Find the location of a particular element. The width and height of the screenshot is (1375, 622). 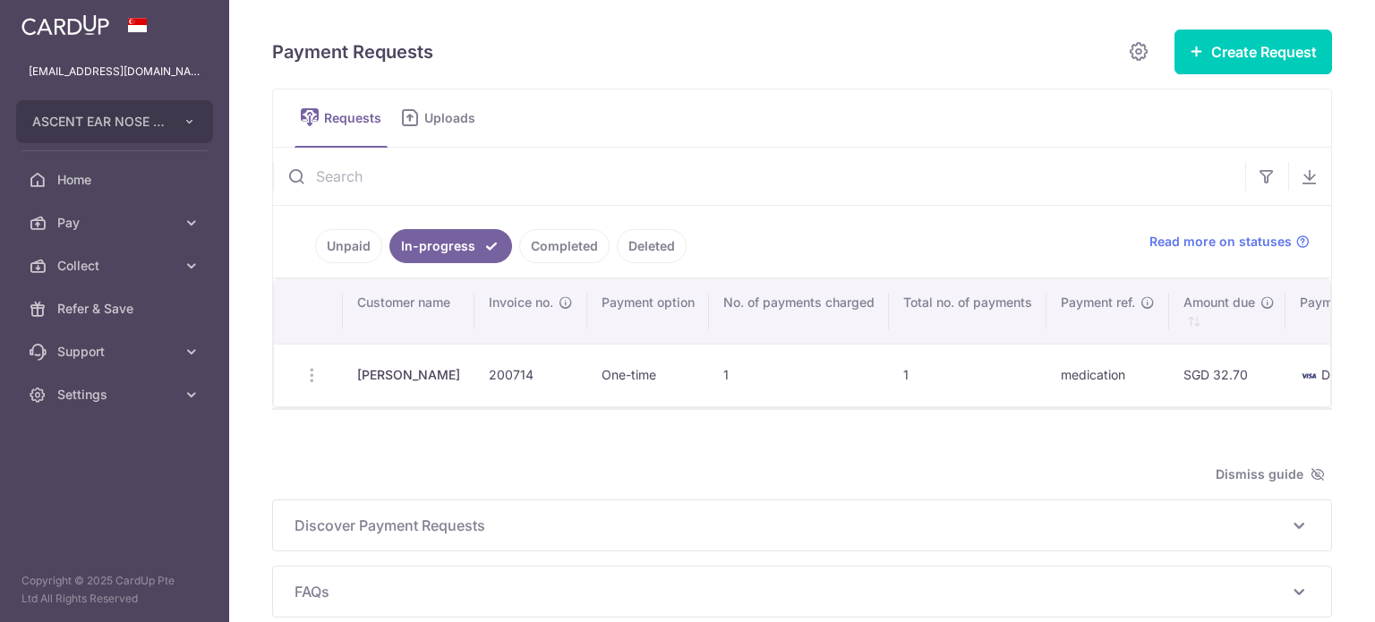

a: Read more on statuses is located at coordinates (1229, 242).